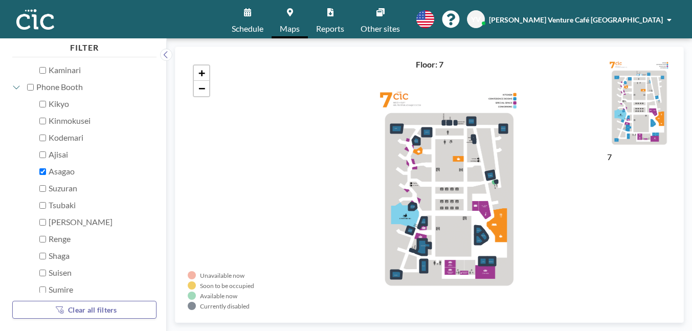 The height and width of the screenshot is (331, 692). I want to click on label: Suzuran, so click(98, 188).